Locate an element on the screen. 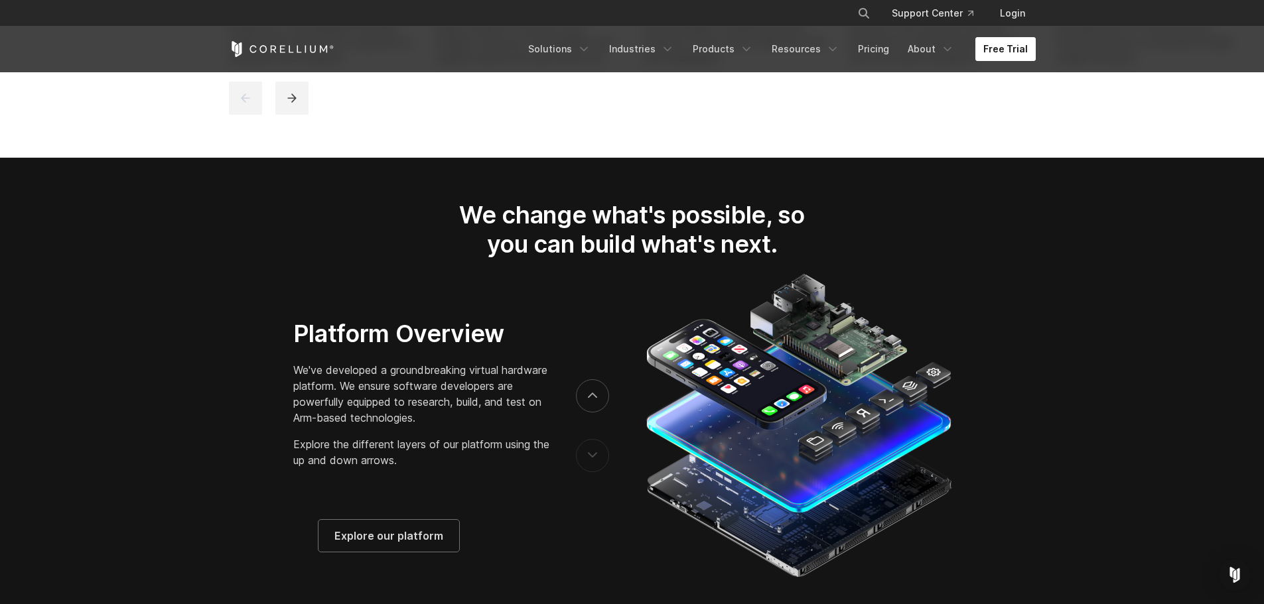 This screenshot has height=604, width=1264. a: Products is located at coordinates (723, 49).